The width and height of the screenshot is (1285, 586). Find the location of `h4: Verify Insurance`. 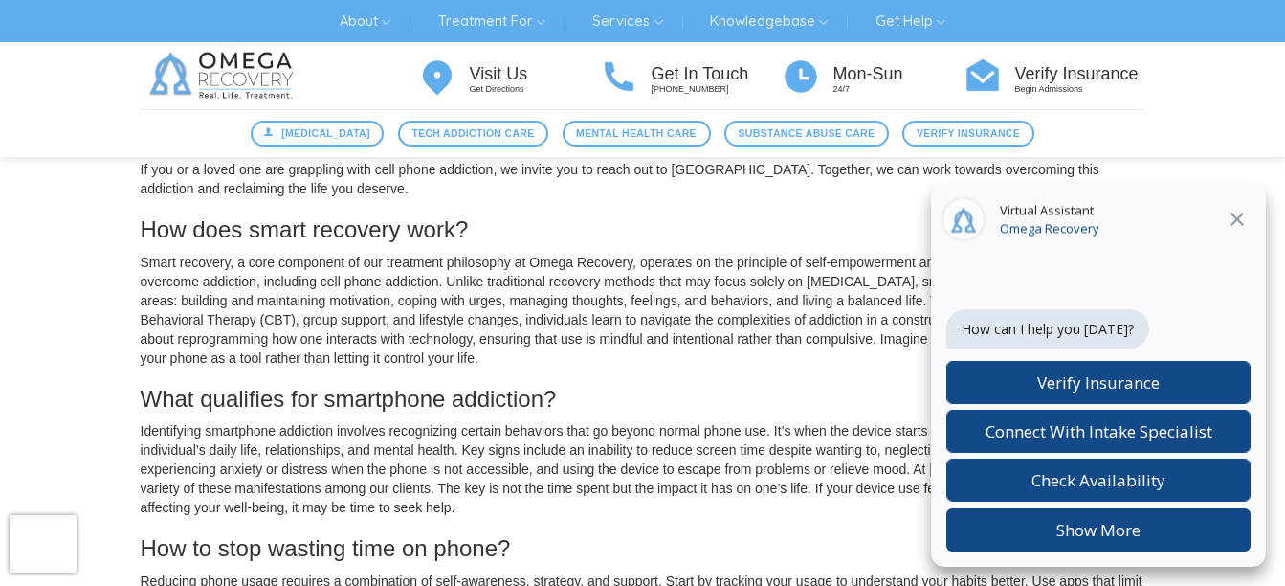

h4: Verify Insurance is located at coordinates (1080, 75).